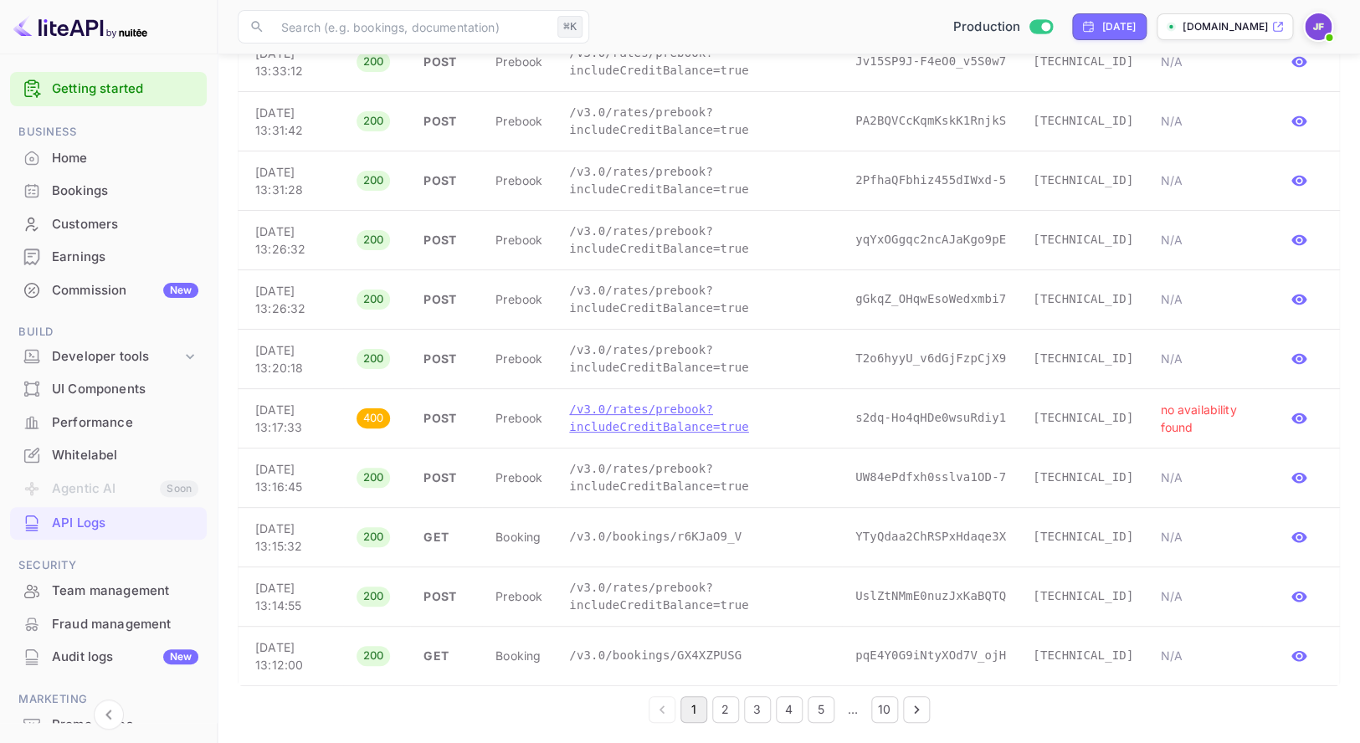 The image size is (1360, 743). I want to click on div: Earnings, so click(125, 257).